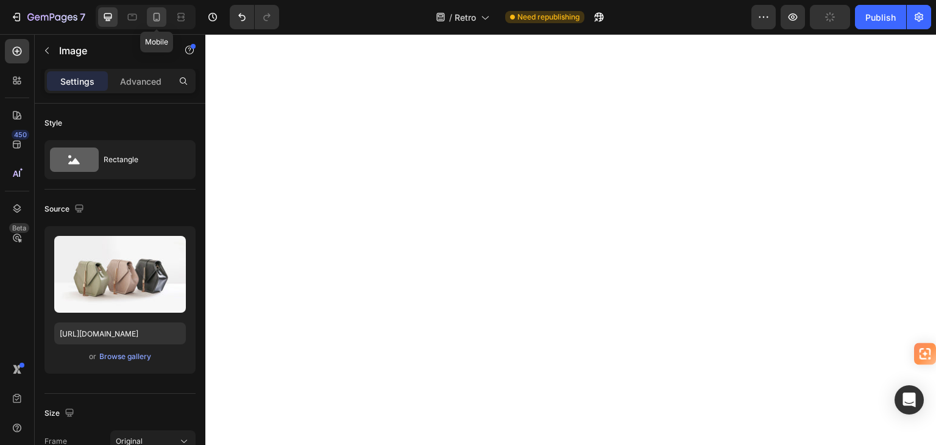 This screenshot has height=445, width=936. What do you see at coordinates (65, 209) in the screenshot?
I see `div: Source` at bounding box center [65, 209].